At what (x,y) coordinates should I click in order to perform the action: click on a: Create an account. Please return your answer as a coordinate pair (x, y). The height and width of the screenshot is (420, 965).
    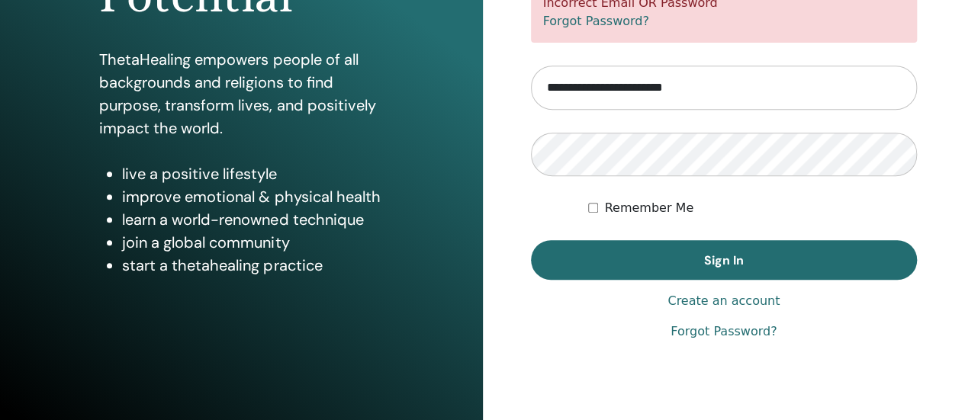
    Looking at the image, I should click on (723, 301).